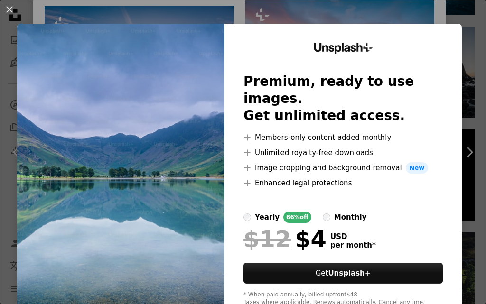 The image size is (486, 304). Describe the element at coordinates (327, 217) in the screenshot. I see `input: monthly` at that location.